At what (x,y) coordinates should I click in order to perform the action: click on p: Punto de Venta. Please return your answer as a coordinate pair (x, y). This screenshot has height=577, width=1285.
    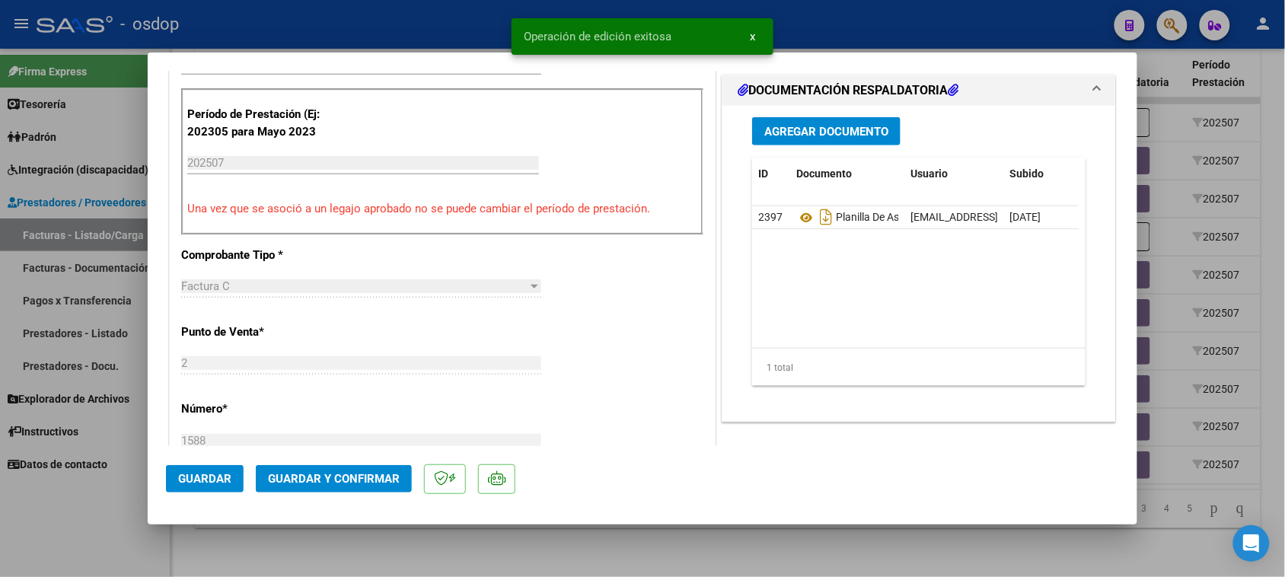
    Looking at the image, I should click on (260, 332).